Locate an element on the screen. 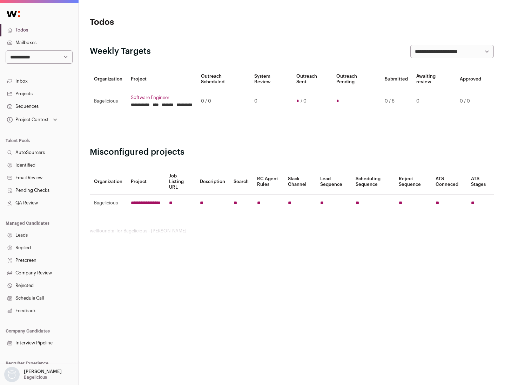  th: Awaiting review is located at coordinates (433, 79).